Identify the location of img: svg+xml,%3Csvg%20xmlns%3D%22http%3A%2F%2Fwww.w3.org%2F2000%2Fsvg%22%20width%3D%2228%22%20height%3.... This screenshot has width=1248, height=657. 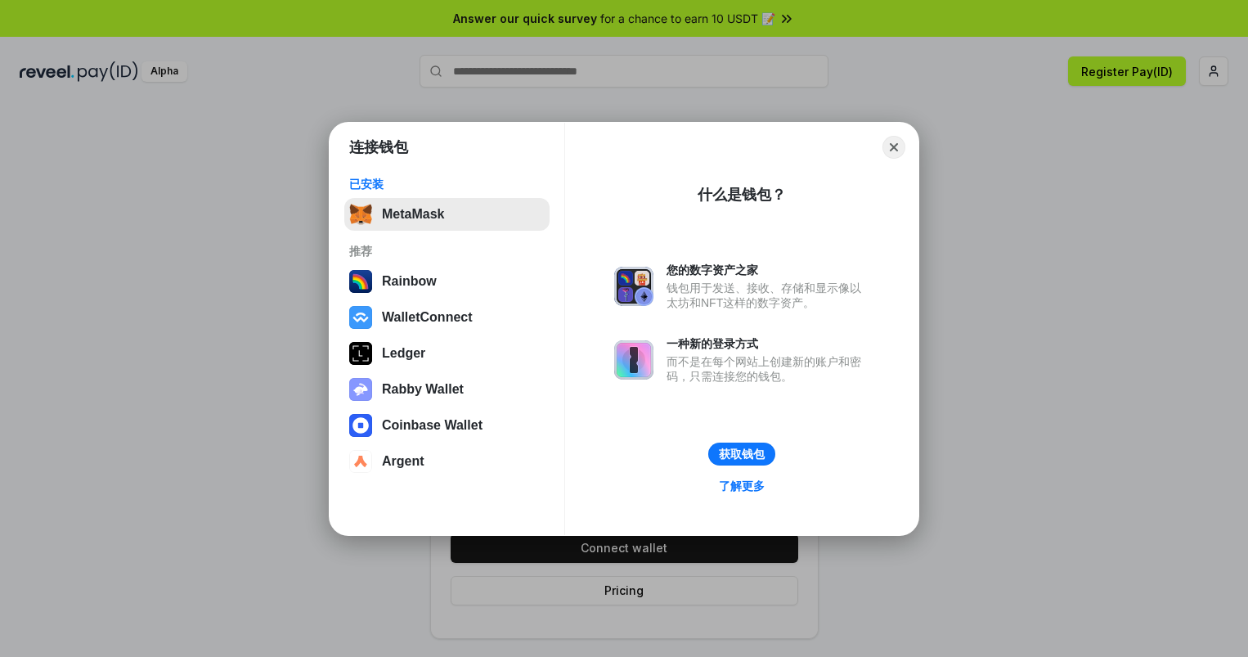
(361, 353).